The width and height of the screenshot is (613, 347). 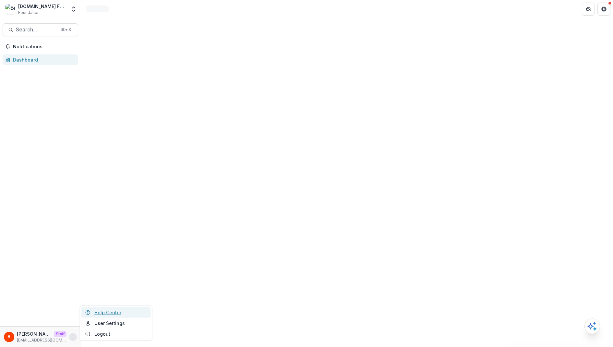 I want to click on nav: breadcrumb, so click(x=97, y=9).